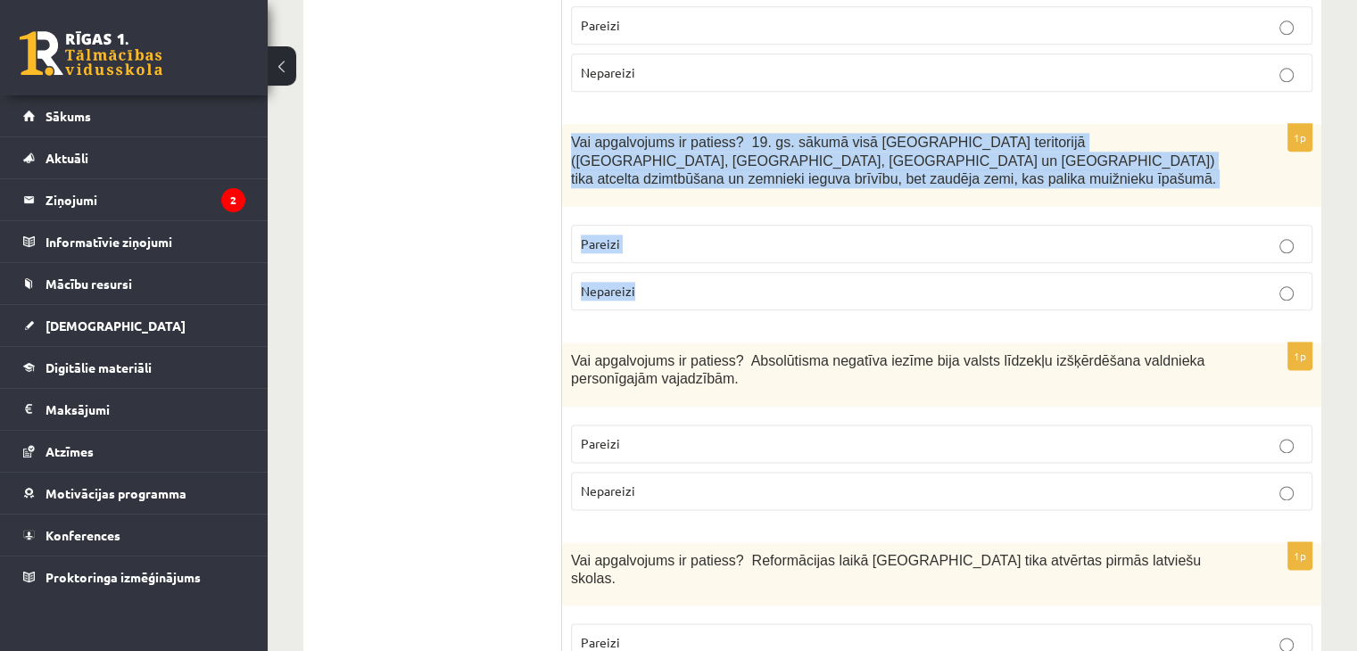 The height and width of the screenshot is (651, 1357). What do you see at coordinates (134, 242) in the screenshot?
I see `a: Informatīvie ziņojumi` at bounding box center [134, 242].